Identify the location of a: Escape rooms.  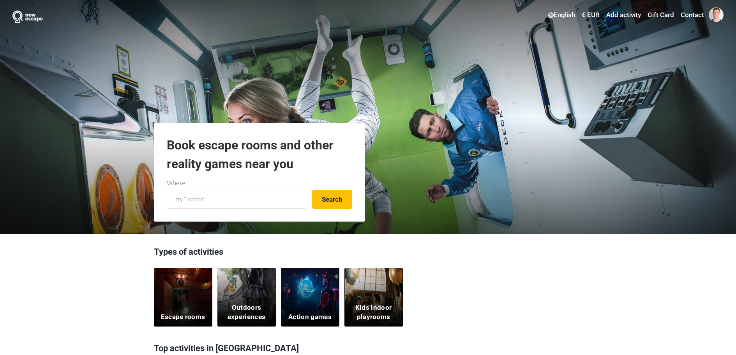
(183, 297).